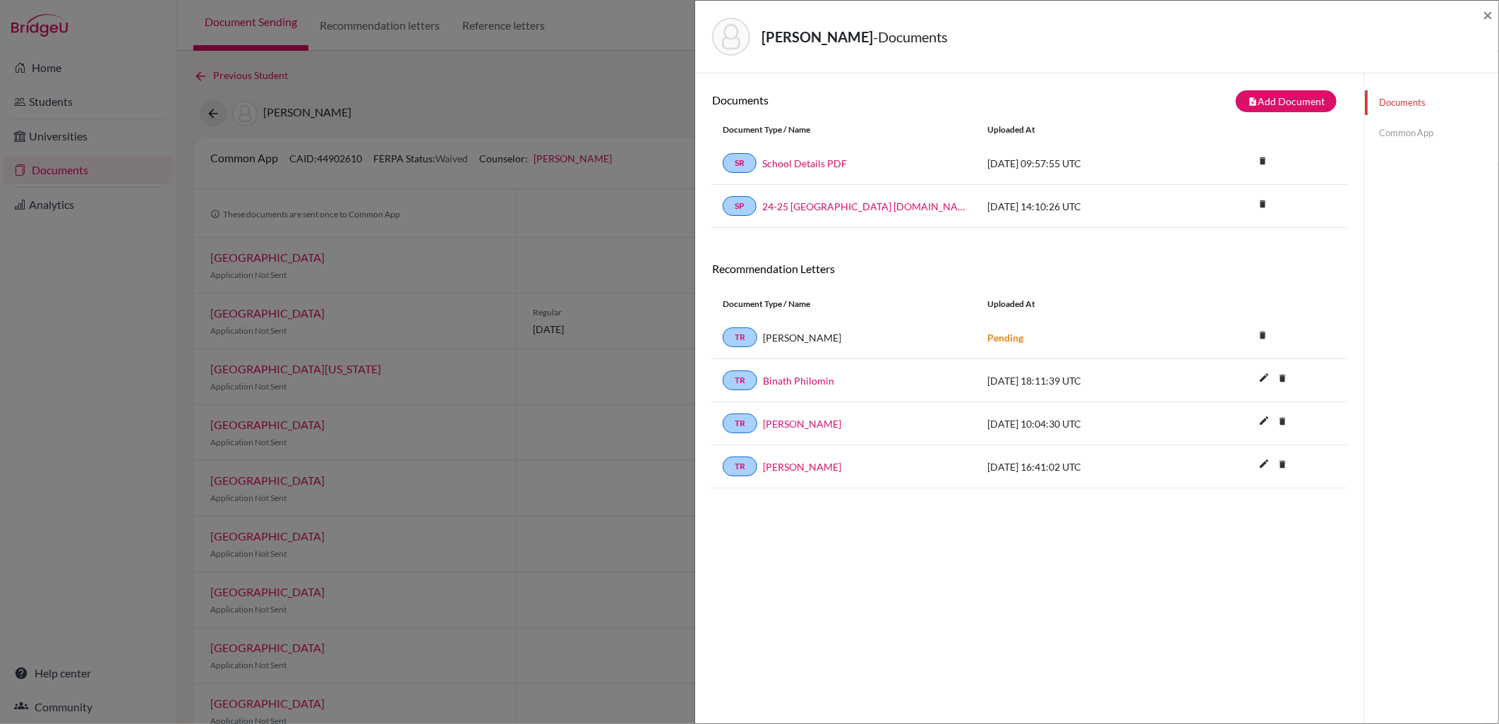  I want to click on strong: Pending, so click(1005, 337).